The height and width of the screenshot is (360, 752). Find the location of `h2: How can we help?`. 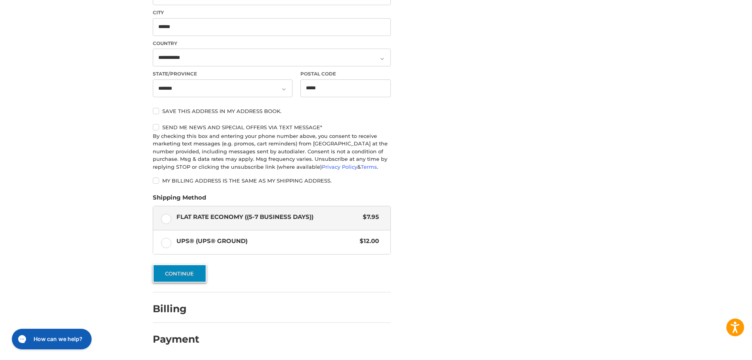

h2: How can we help? is located at coordinates (50, 13).